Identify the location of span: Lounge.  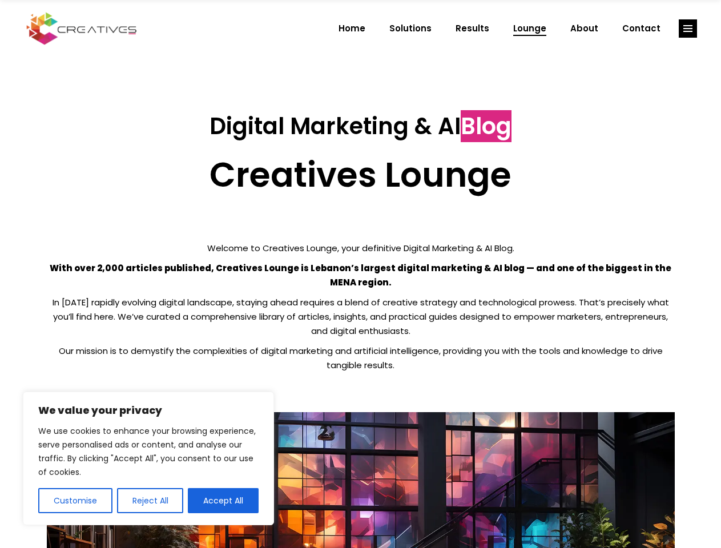
(530, 29).